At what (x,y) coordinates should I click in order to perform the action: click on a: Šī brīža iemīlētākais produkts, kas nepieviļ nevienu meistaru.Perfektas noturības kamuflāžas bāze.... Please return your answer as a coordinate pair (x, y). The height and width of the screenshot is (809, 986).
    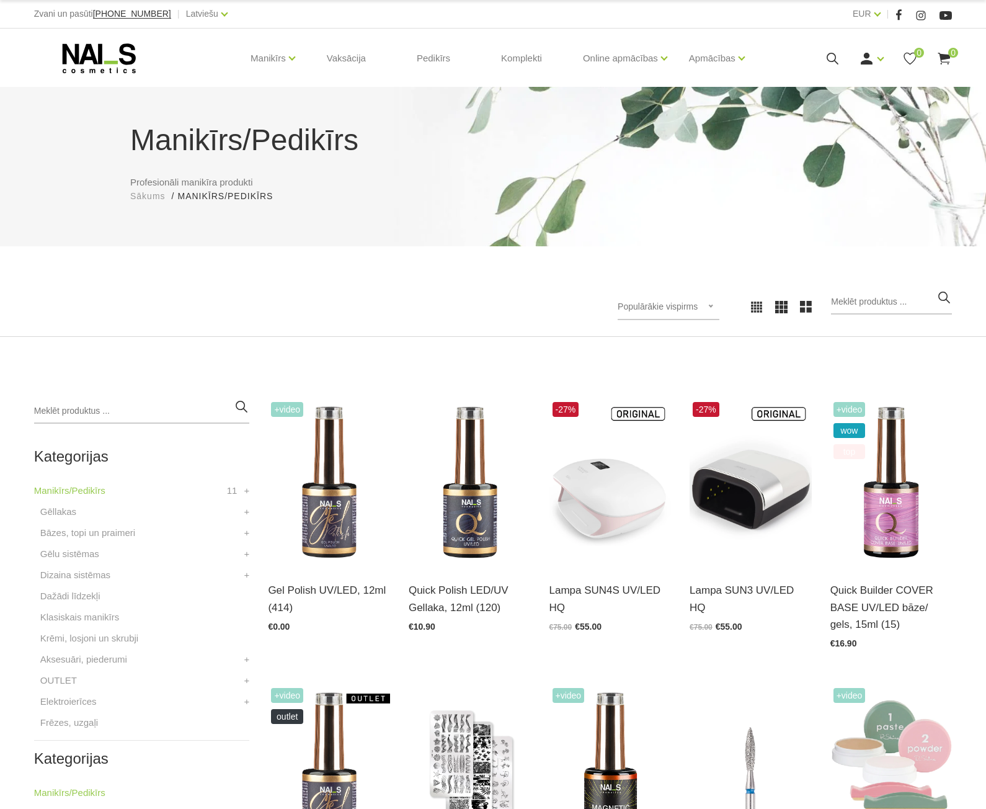
    Looking at the image, I should click on (891, 483).